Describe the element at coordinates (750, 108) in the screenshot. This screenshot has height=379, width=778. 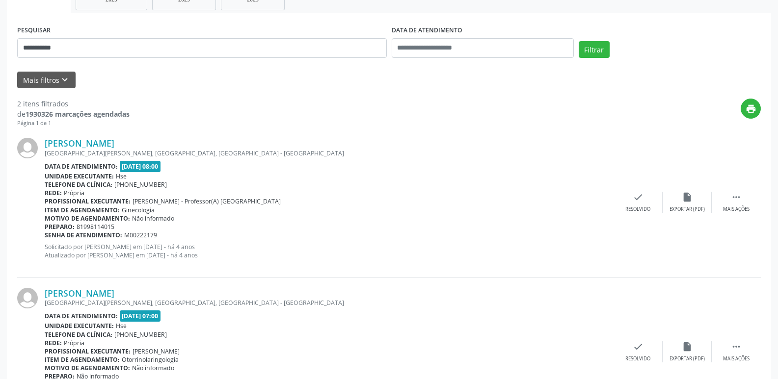
I see `button: print` at that location.